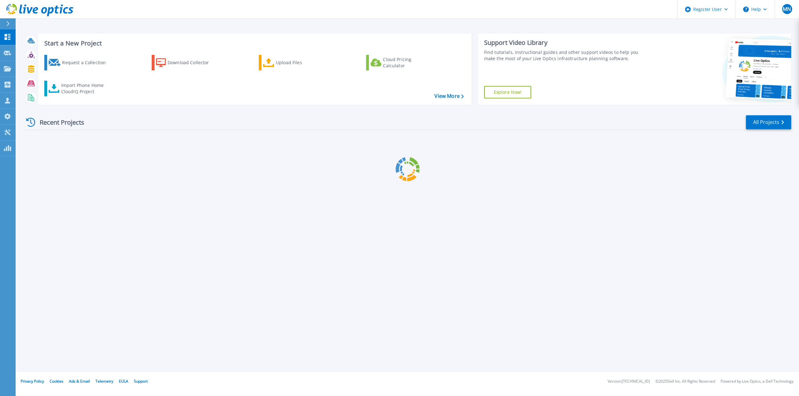 This screenshot has height=396, width=799. I want to click on a: Cloud Pricing Calculator, so click(401, 63).